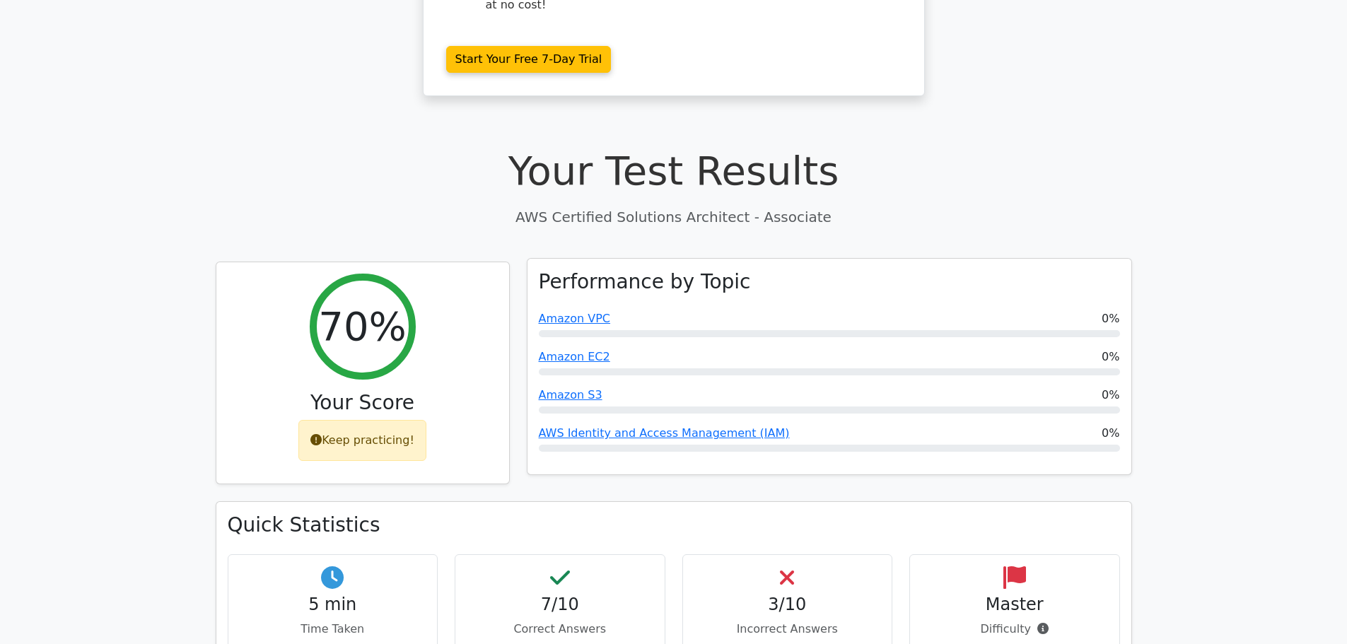 Image resolution: width=1347 pixels, height=644 pixels. What do you see at coordinates (664, 433) in the screenshot?
I see `a: AWS Identity and Access Management (IAM)` at bounding box center [664, 433].